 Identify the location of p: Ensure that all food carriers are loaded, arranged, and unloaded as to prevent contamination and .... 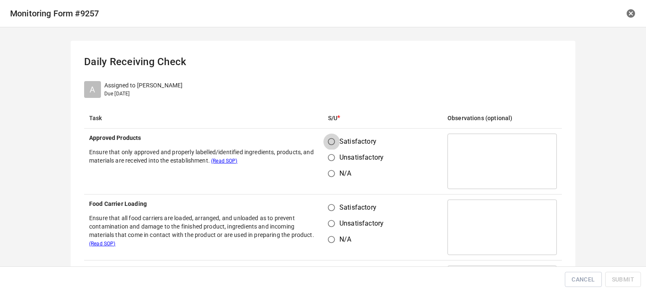
(204, 231).